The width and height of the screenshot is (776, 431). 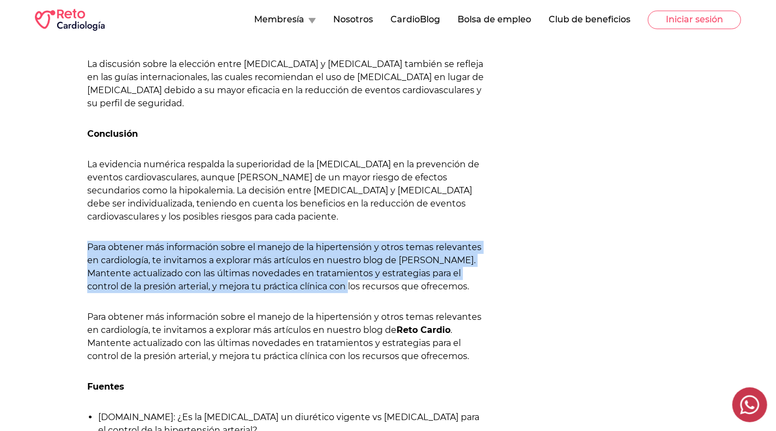 What do you see at coordinates (590, 20) in the screenshot?
I see `button: Club de beneficios` at bounding box center [590, 20].